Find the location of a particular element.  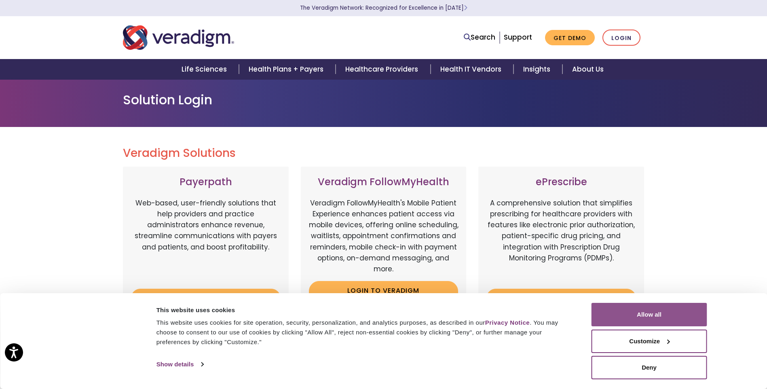

a: Health IT Vendors is located at coordinates (472, 69).